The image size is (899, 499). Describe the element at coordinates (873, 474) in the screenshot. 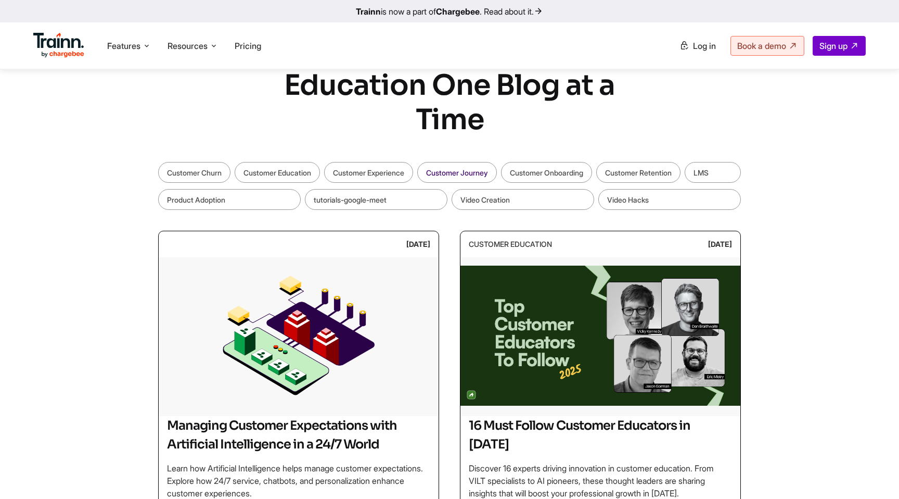

I see `div: Chat Widget` at that location.